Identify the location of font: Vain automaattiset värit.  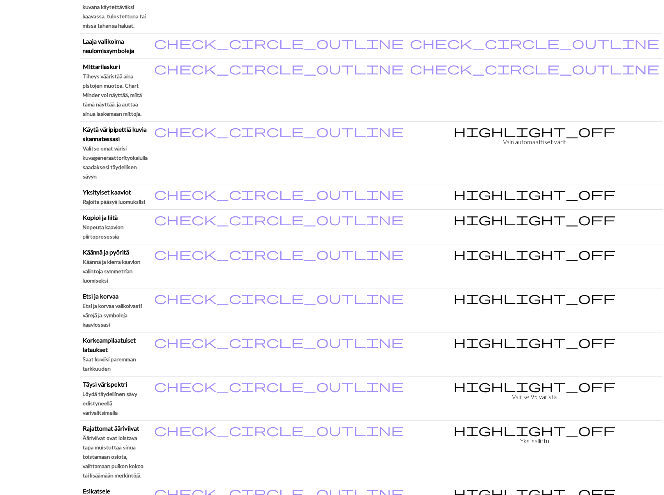
(535, 142).